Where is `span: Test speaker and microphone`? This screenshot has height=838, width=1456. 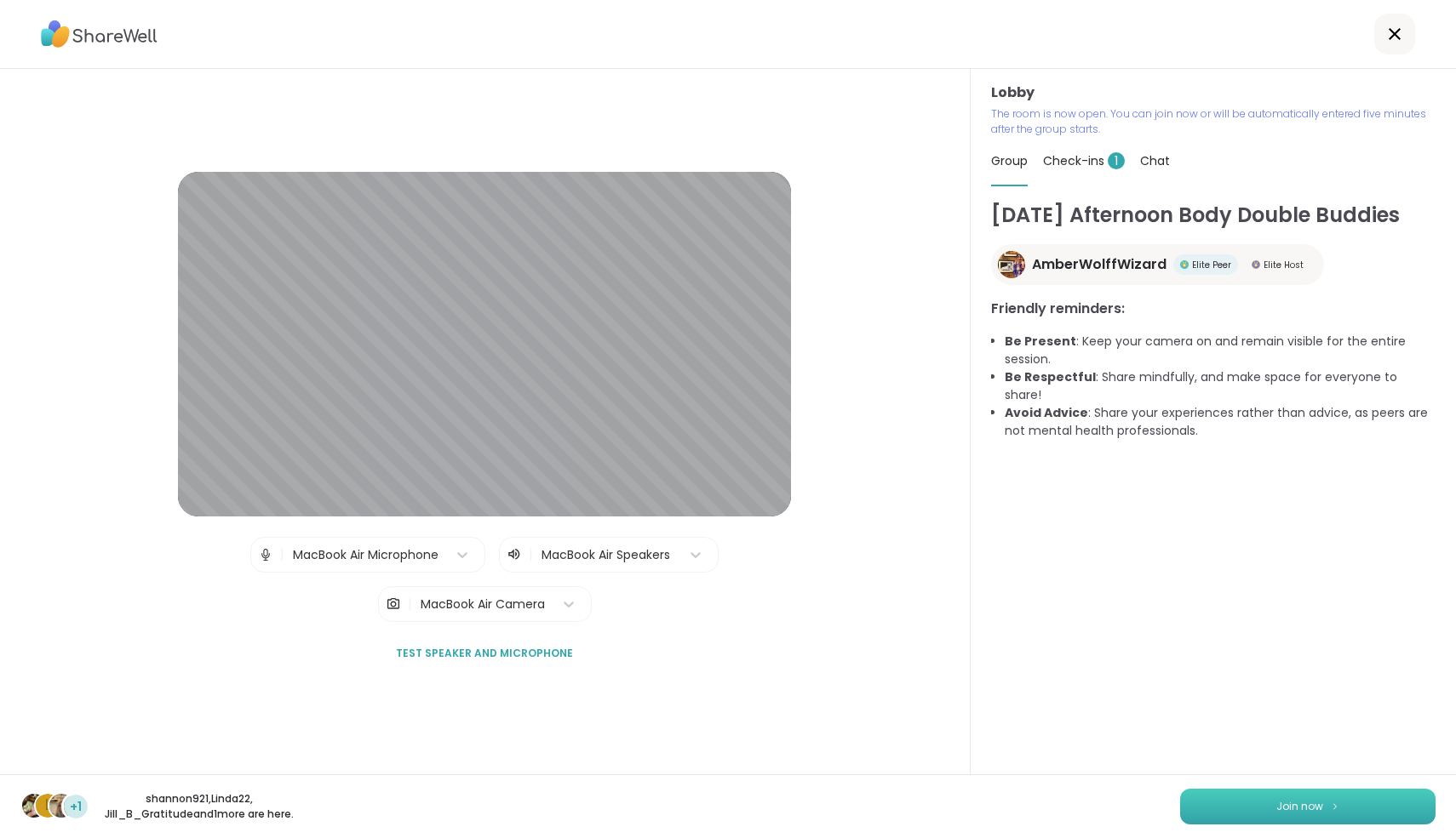
span: Test speaker and microphone is located at coordinates (484, 654).